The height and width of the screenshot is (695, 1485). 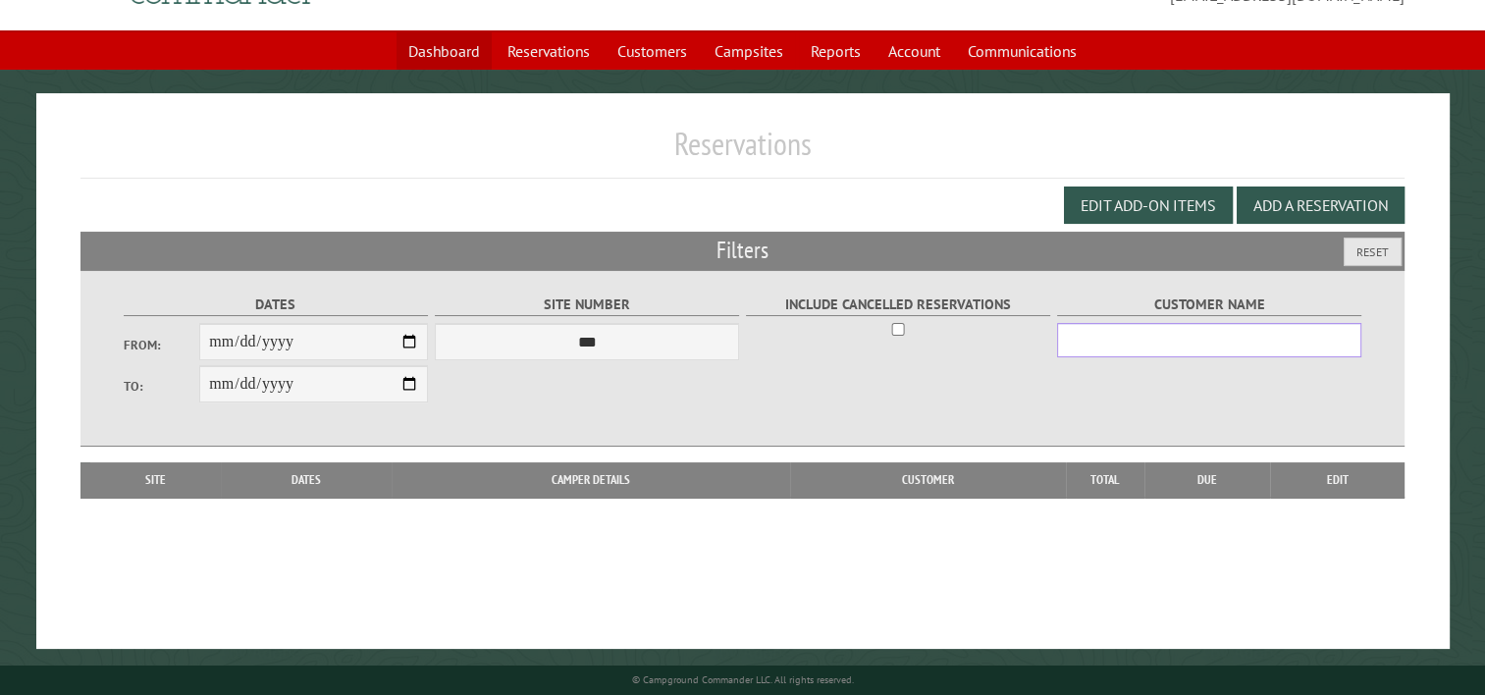 I want to click on th: Edit, so click(x=1337, y=480).